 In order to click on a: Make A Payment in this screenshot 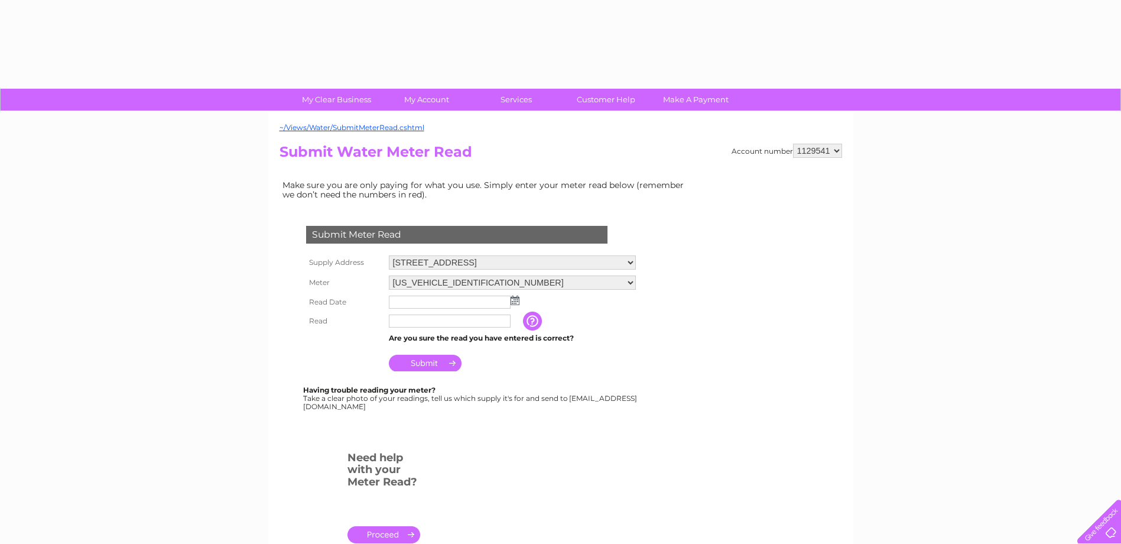, I will do `click(696, 99)`.